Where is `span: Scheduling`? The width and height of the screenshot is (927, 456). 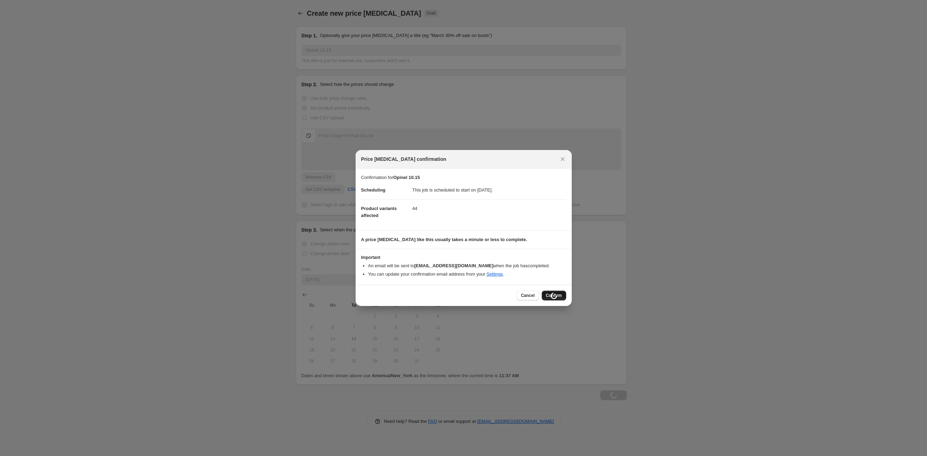
span: Scheduling is located at coordinates (373, 190).